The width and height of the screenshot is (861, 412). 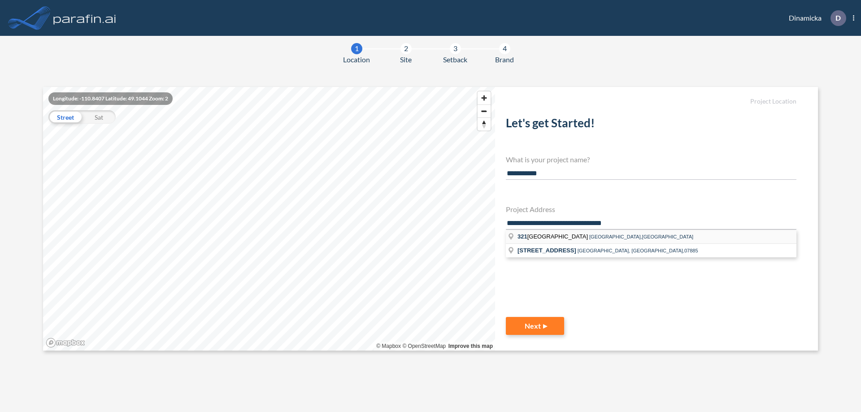 What do you see at coordinates (484, 98) in the screenshot?
I see `span: Zoom in` at bounding box center [484, 98].